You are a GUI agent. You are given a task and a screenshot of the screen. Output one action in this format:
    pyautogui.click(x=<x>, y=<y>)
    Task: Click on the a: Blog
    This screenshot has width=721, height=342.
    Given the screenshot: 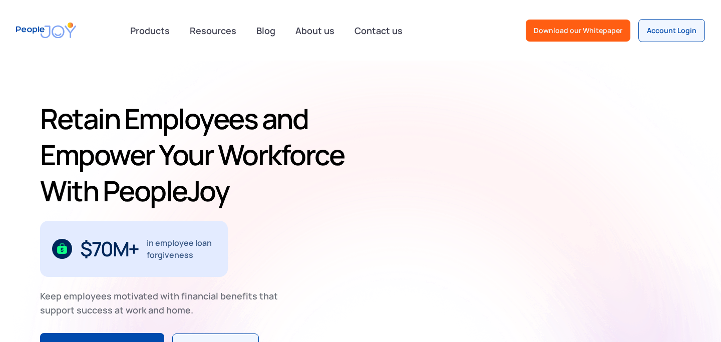 What is the action you would take?
    pyautogui.click(x=266, y=31)
    